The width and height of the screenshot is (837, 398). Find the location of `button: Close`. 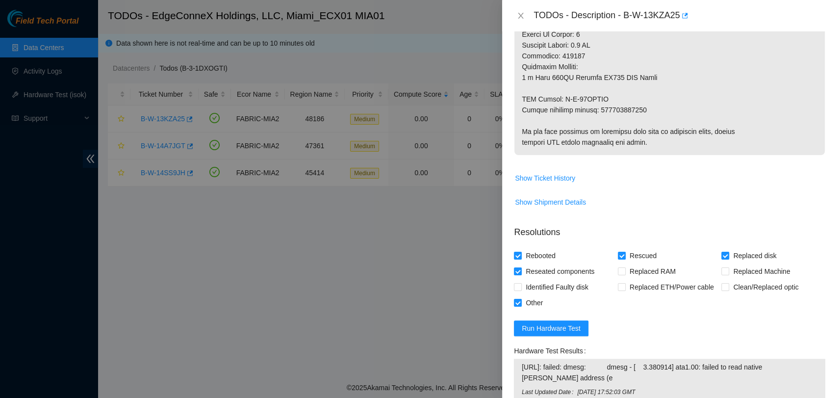

button: Close is located at coordinates (521, 16).